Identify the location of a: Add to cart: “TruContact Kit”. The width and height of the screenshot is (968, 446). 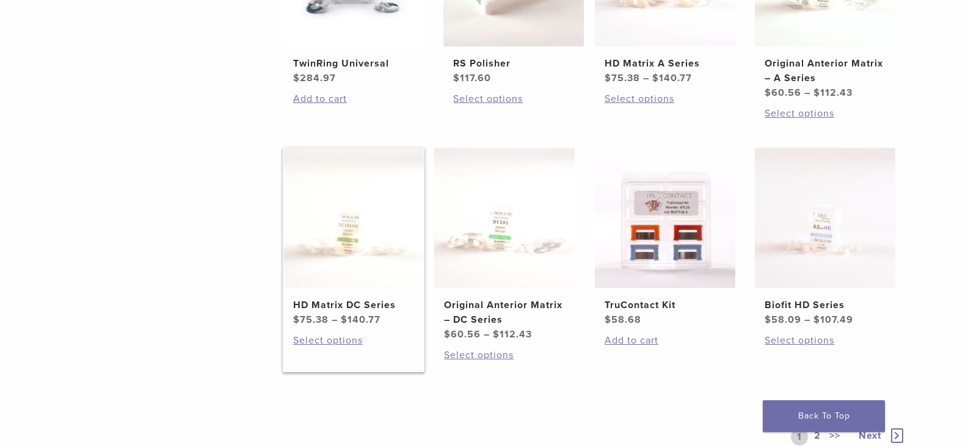
(665, 341).